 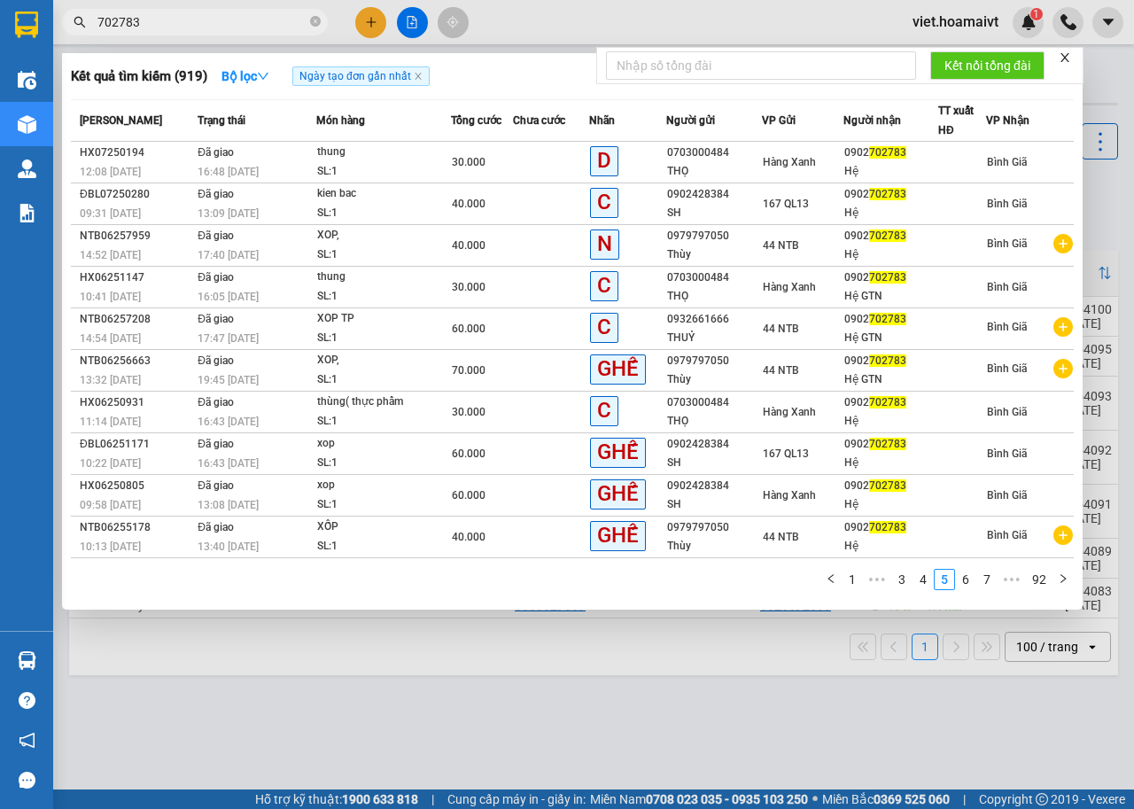 I want to click on div: HX07250194, so click(x=136, y=152).